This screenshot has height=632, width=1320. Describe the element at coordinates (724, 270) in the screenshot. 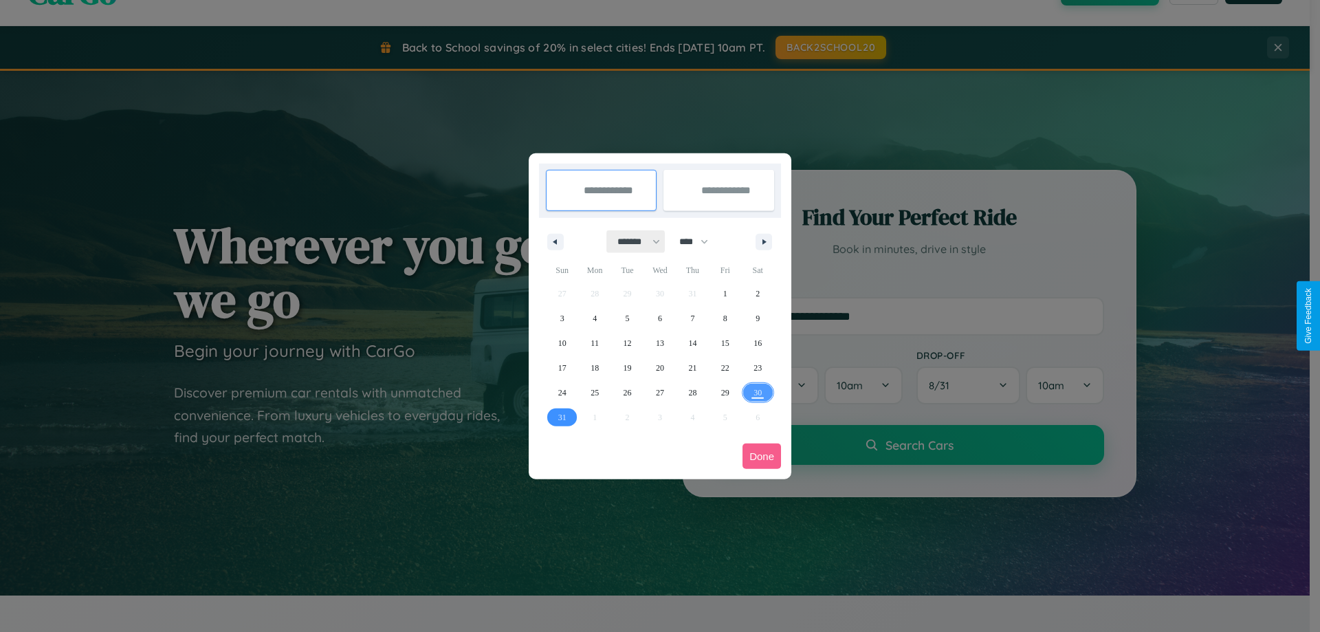

I see `span: Fri` at that location.